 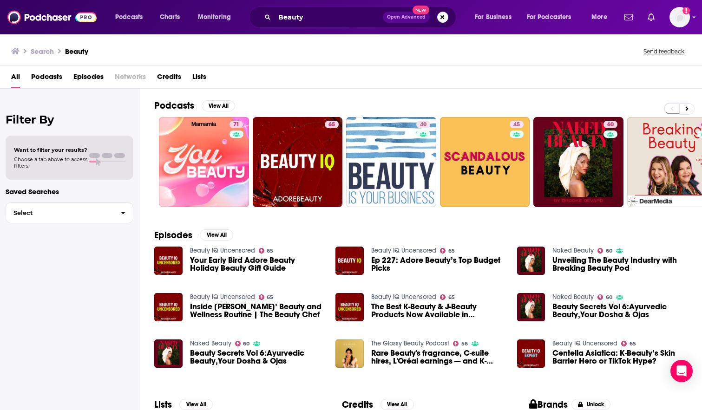 I want to click on span: All, so click(x=15, y=79).